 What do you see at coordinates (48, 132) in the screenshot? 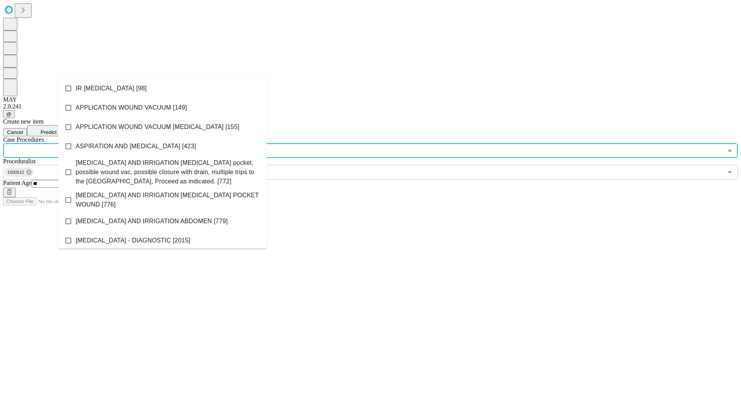
I see `span: Predict` at bounding box center [48, 132].